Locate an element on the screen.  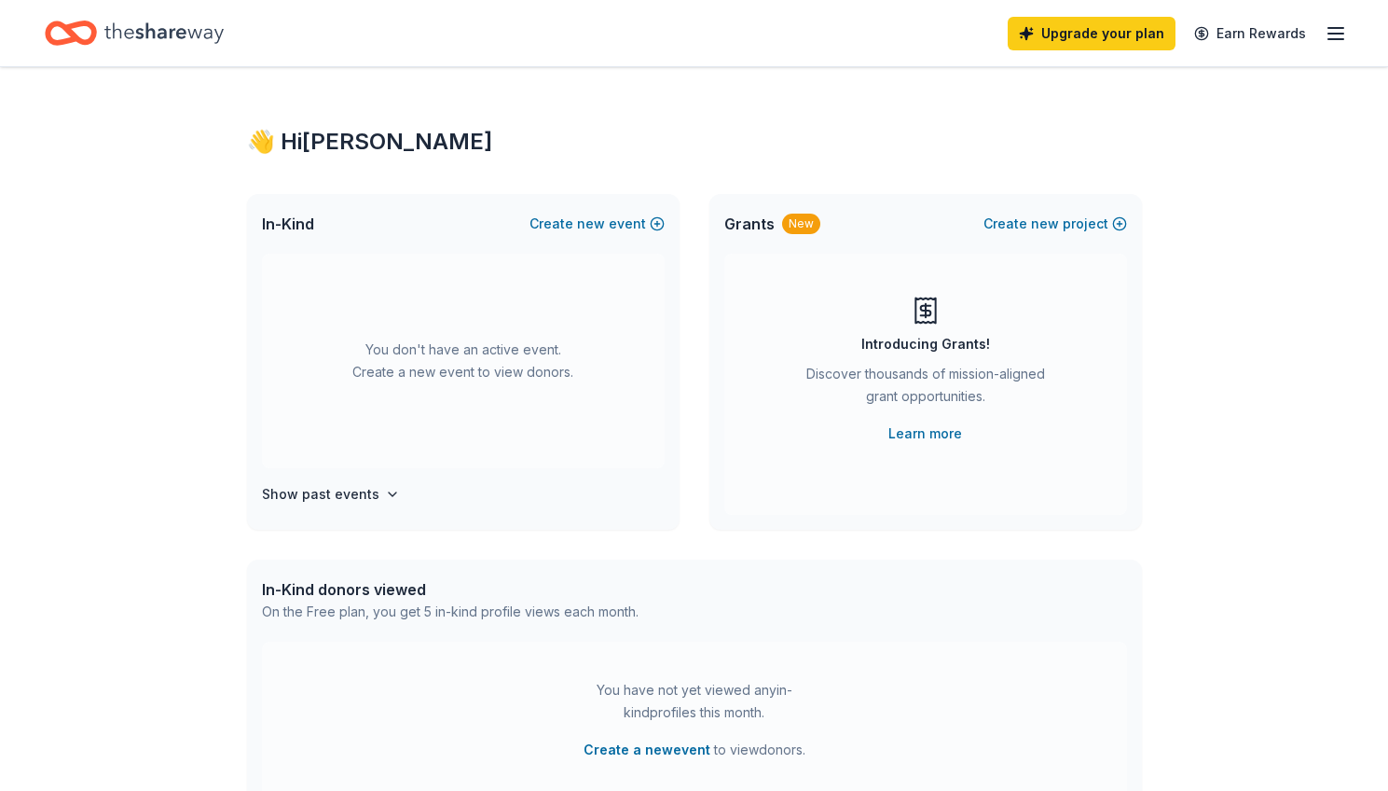
div: In-Kind donors viewed is located at coordinates (450, 589).